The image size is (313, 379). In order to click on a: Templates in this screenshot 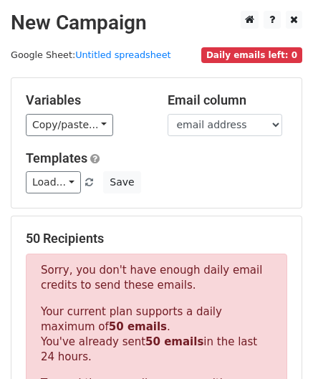, I will do `click(57, 157)`.